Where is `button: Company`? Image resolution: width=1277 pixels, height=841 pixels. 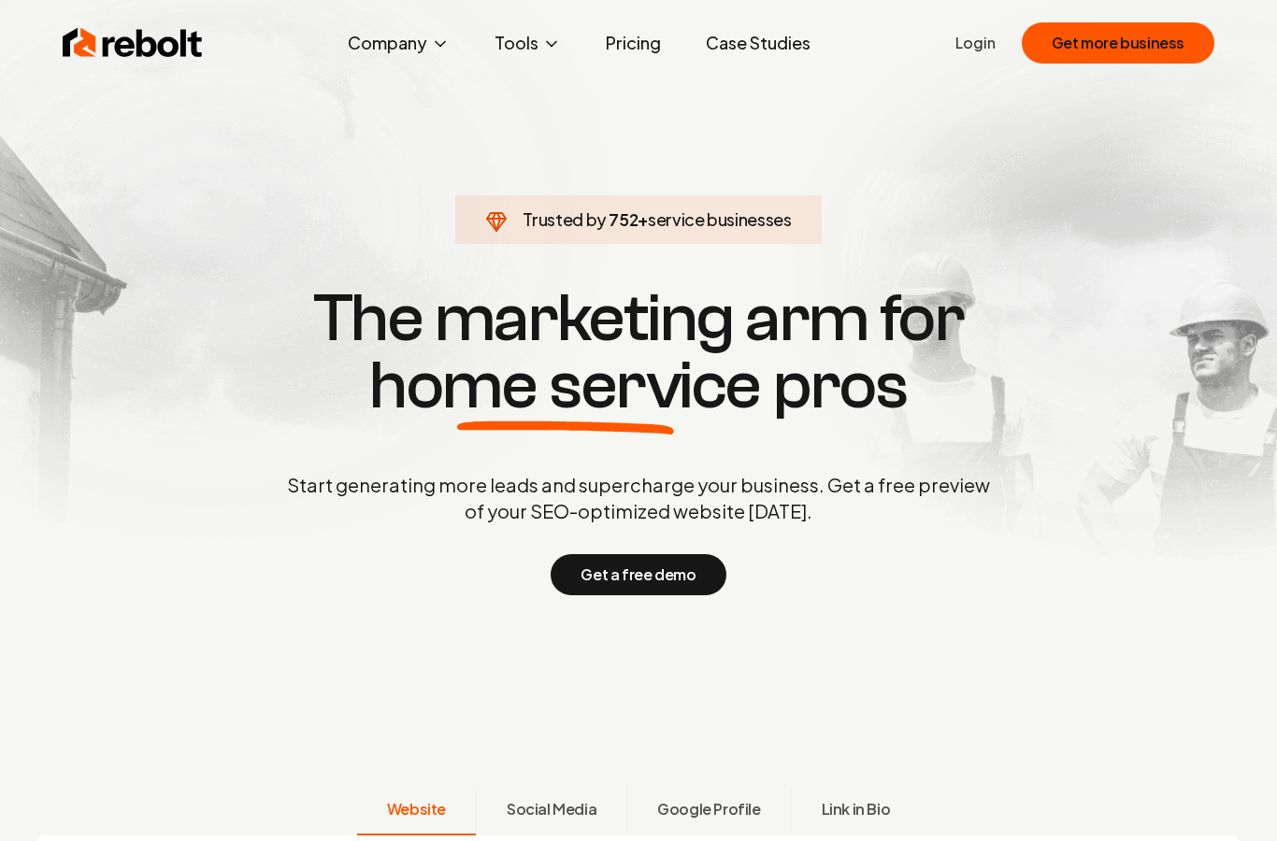 button: Company is located at coordinates (398, 43).